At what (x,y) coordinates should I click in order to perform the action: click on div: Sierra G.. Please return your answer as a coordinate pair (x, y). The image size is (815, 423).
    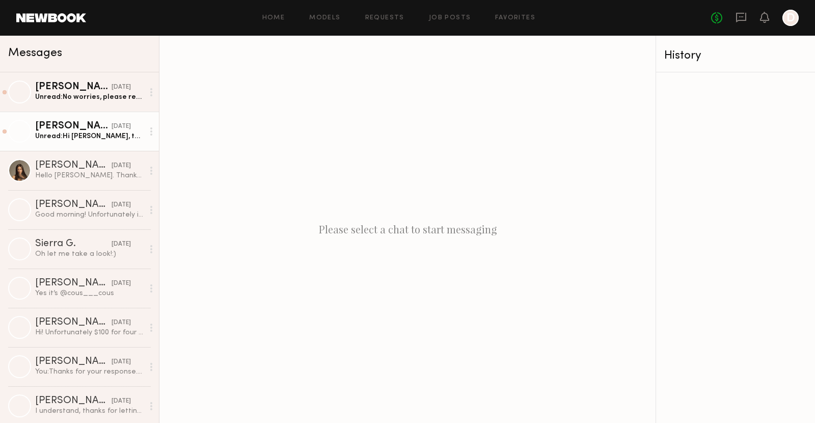
    Looking at the image, I should click on (73, 244).